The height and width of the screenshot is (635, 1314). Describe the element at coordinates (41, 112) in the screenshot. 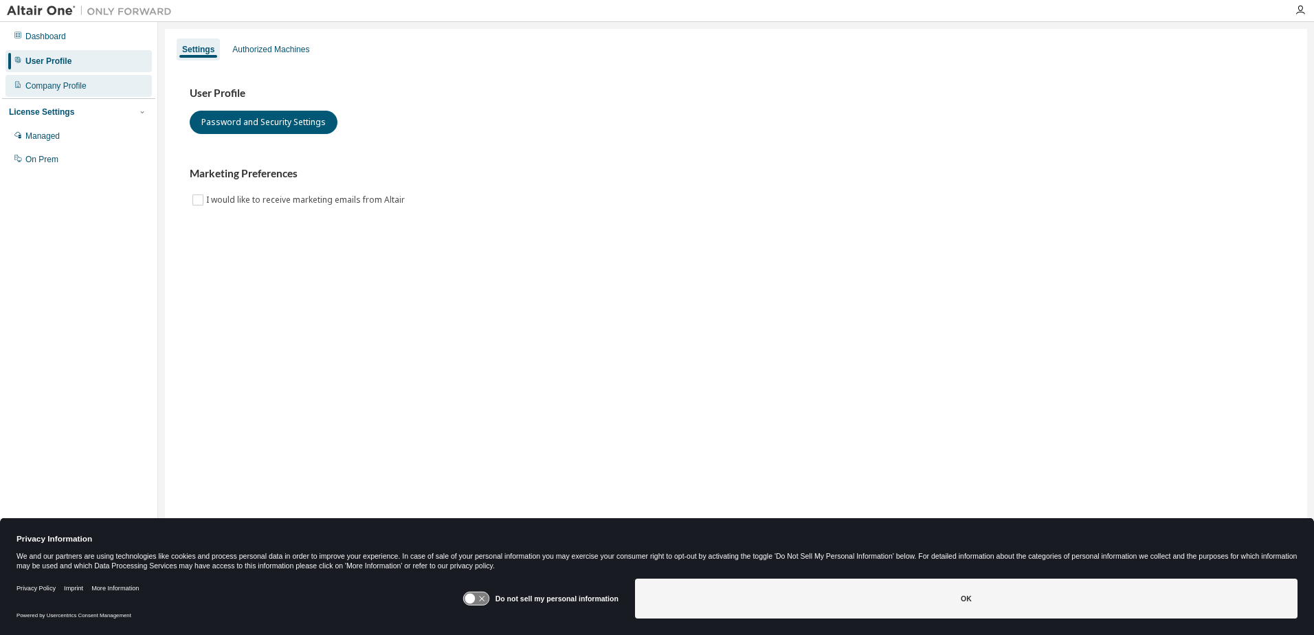

I see `div: License Settings` at that location.